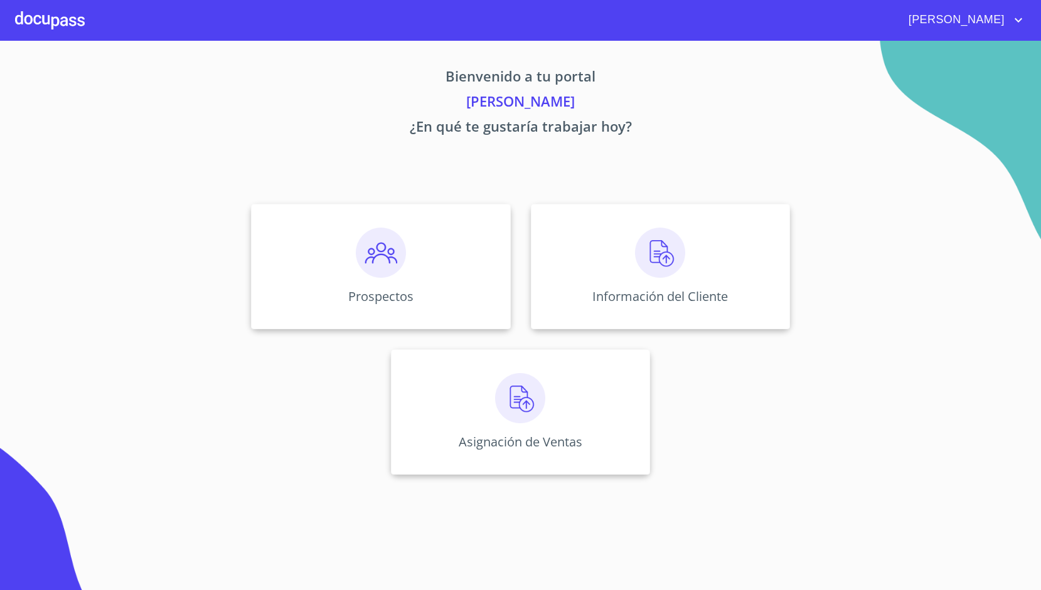  I want to click on p: Información del Cliente, so click(660, 296).